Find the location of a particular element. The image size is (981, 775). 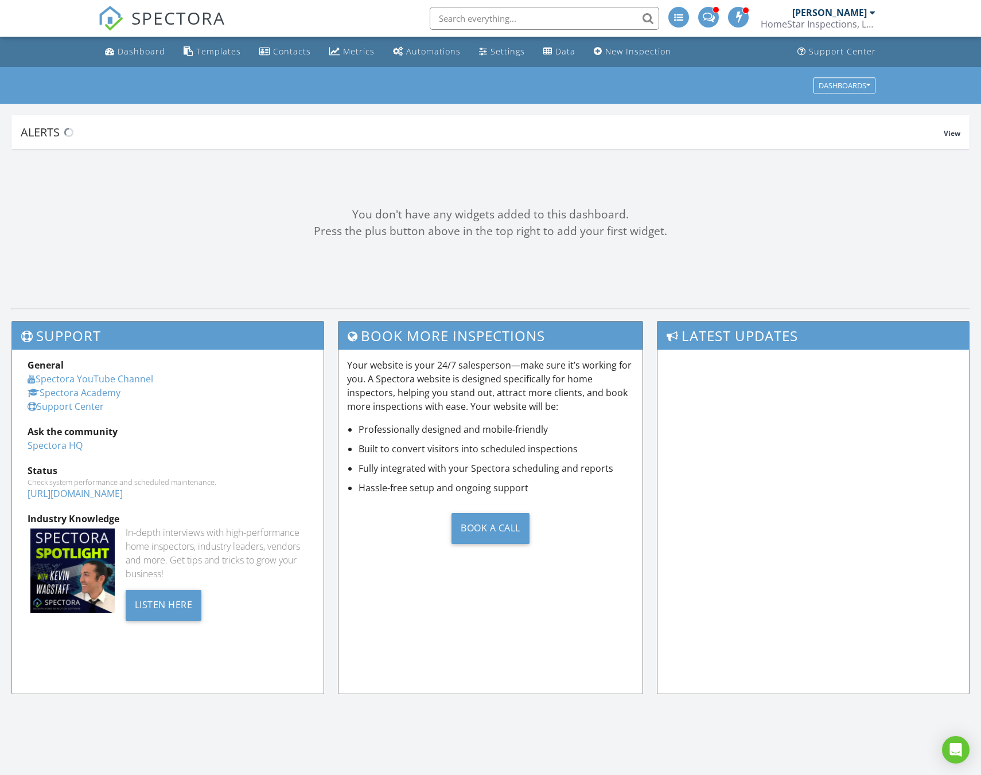

h3: Latest Updates is located at coordinates (813, 336).